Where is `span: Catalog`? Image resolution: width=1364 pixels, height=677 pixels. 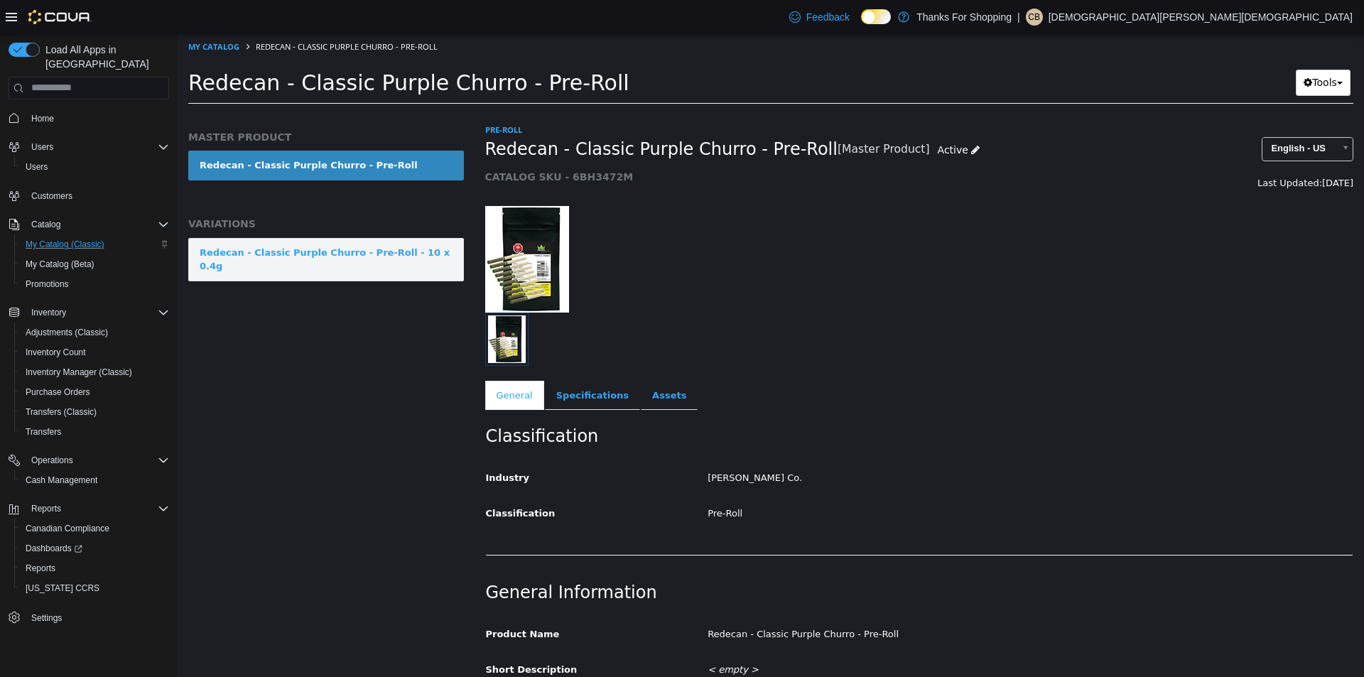
span: Catalog is located at coordinates (97, 224).